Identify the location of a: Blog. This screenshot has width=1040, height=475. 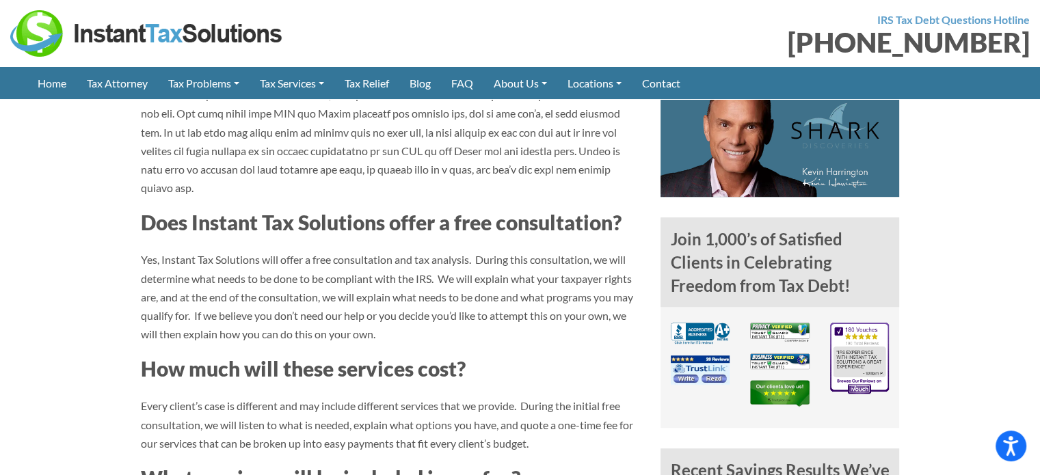
(420, 83).